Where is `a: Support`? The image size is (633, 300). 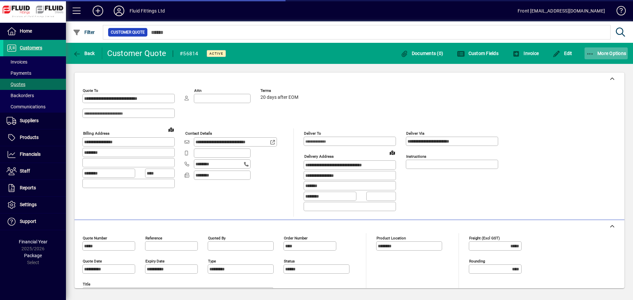
a: Support is located at coordinates (35, 222).